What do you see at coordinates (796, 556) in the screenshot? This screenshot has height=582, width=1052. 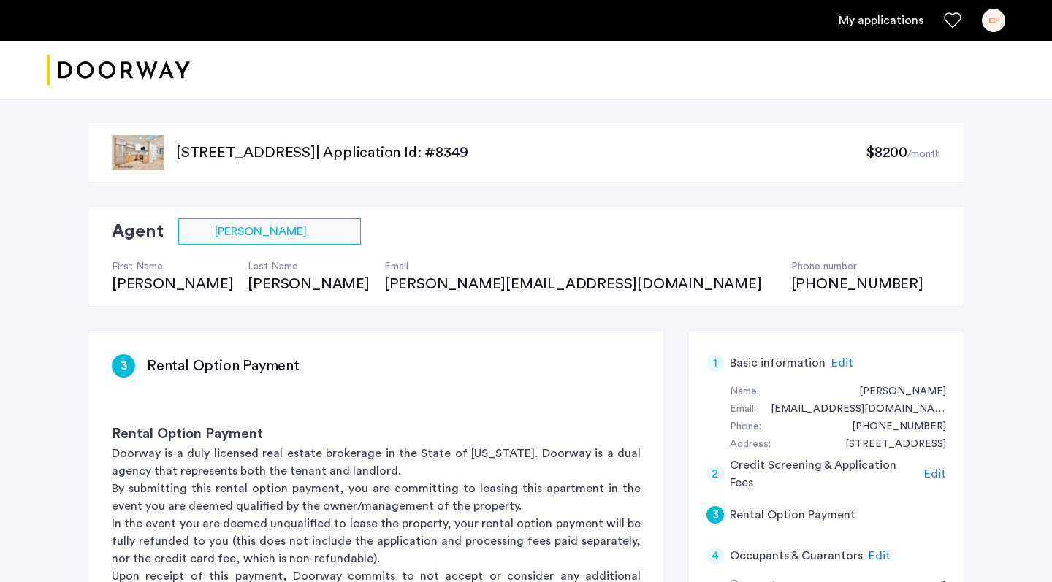 I see `h5: Occupants & Guarantors` at bounding box center [796, 556].